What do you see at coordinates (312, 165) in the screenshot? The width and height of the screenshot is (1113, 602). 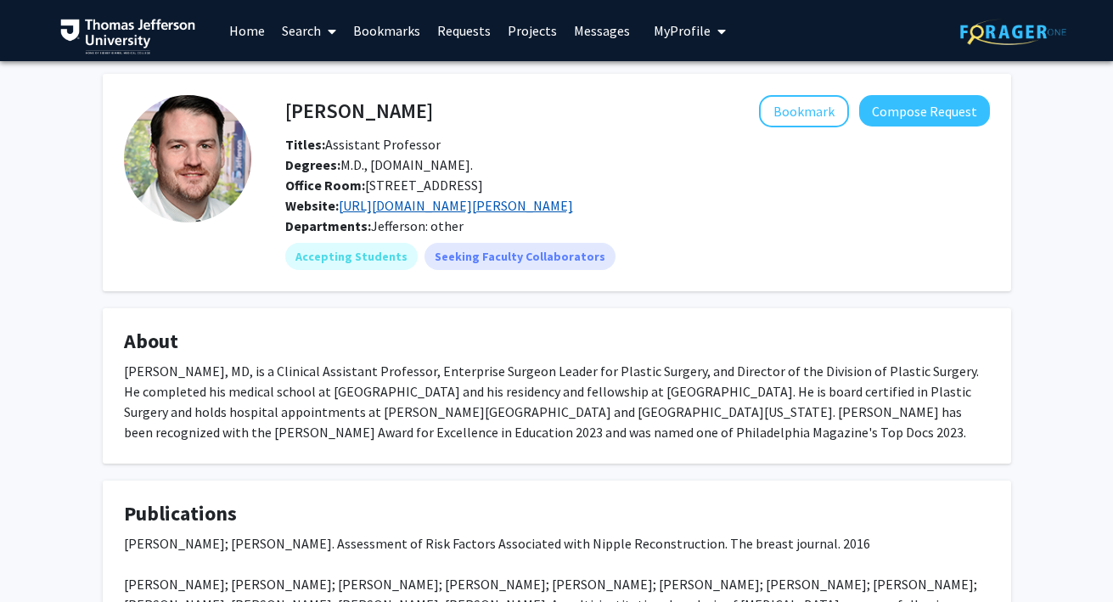 I see `b: Degrees:` at bounding box center [312, 165].